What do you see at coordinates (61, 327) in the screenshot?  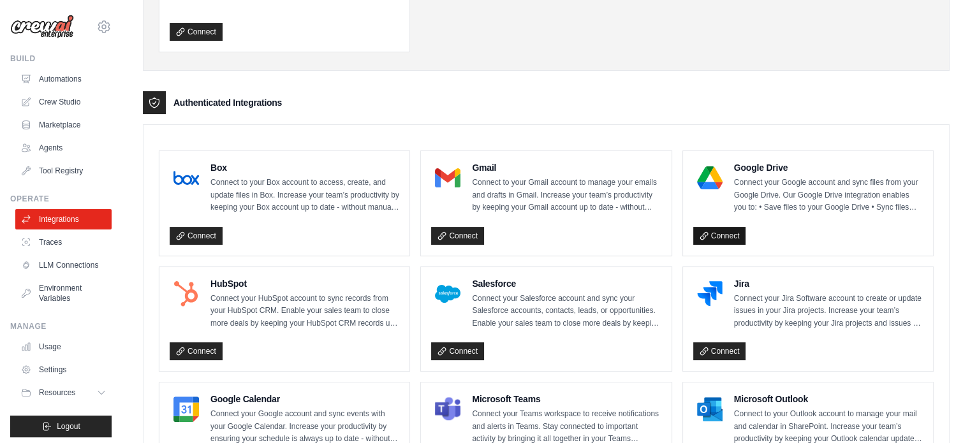 I see `div: Manage` at bounding box center [61, 327].